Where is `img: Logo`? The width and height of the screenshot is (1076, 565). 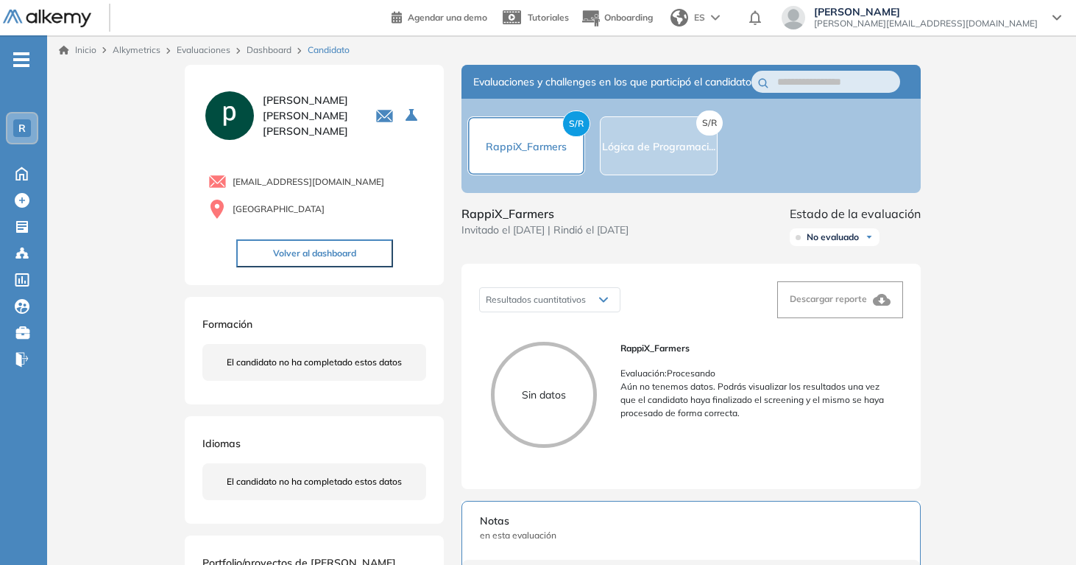
img: Logo is located at coordinates (47, 18).